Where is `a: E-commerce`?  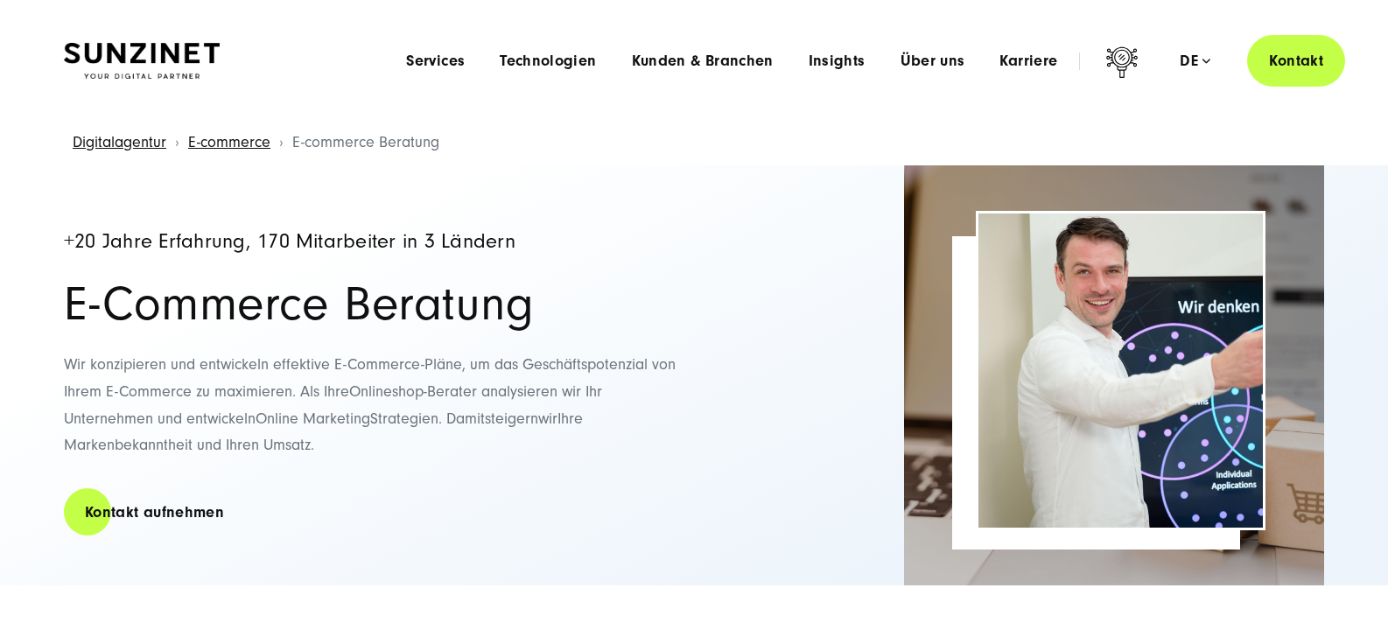
a: E-commerce is located at coordinates (229, 142).